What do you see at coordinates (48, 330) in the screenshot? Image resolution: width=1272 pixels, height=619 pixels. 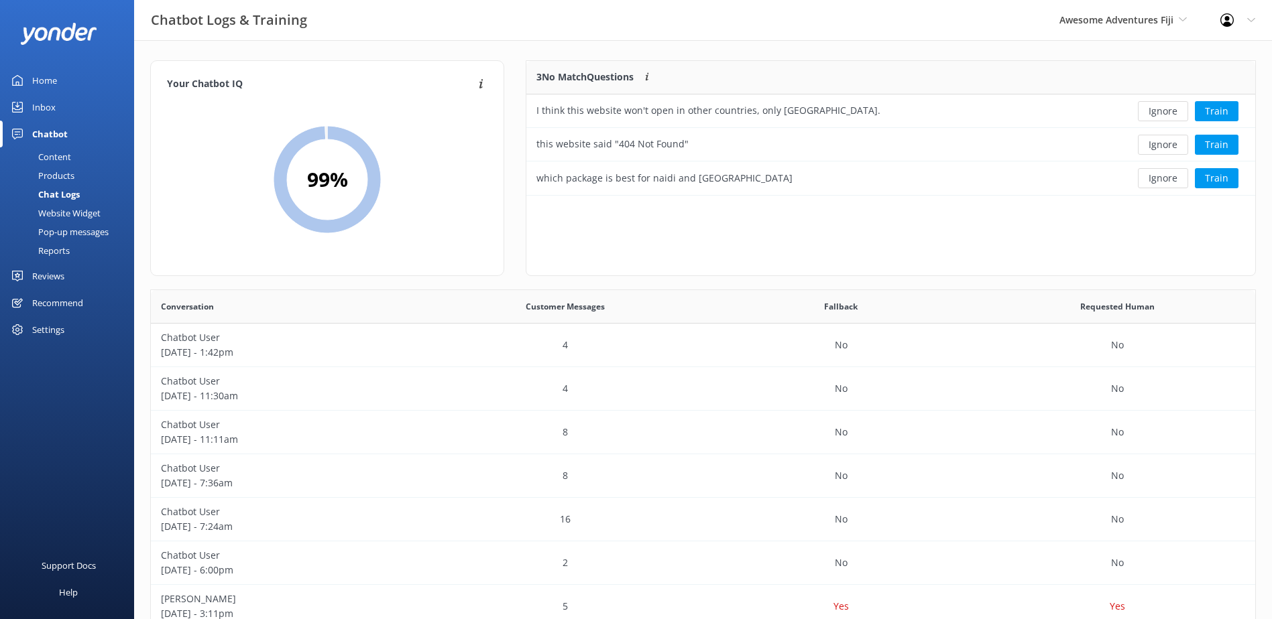 I see `div: Settings` at bounding box center [48, 330].